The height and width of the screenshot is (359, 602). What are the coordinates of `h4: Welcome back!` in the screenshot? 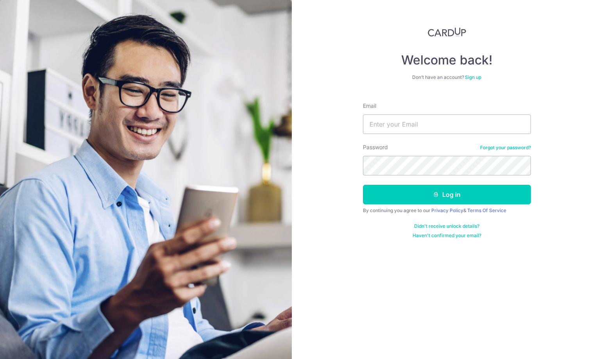 It's located at (447, 60).